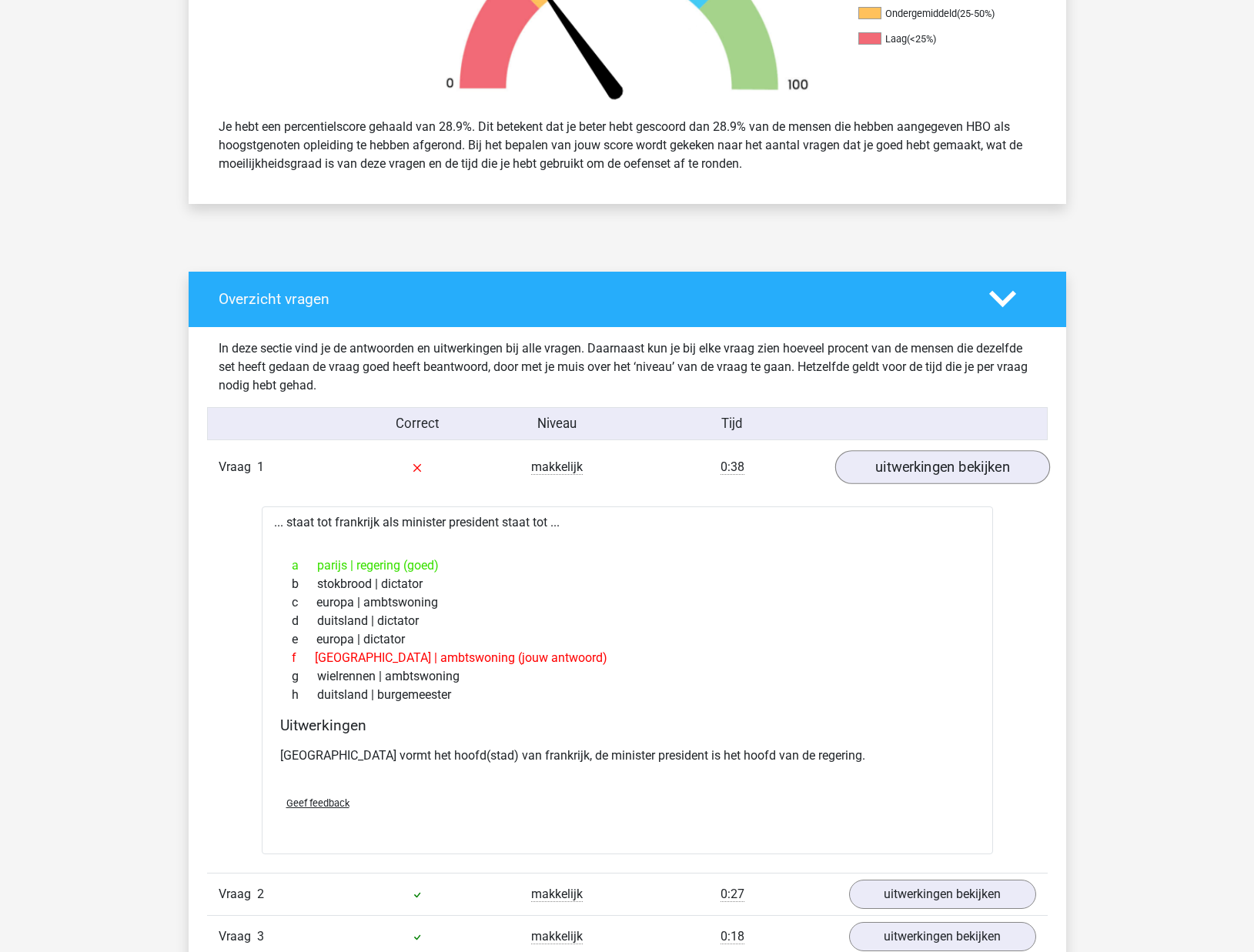  Describe the element at coordinates (304, 621) in the screenshot. I see `span: d` at that location.